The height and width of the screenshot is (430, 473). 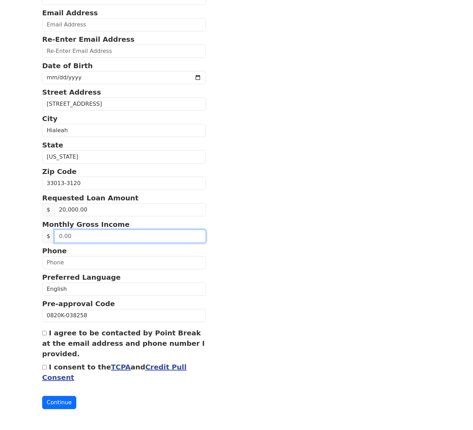 What do you see at coordinates (114, 373) in the screenshot?
I see `label: I consent to the and` at bounding box center [114, 373].